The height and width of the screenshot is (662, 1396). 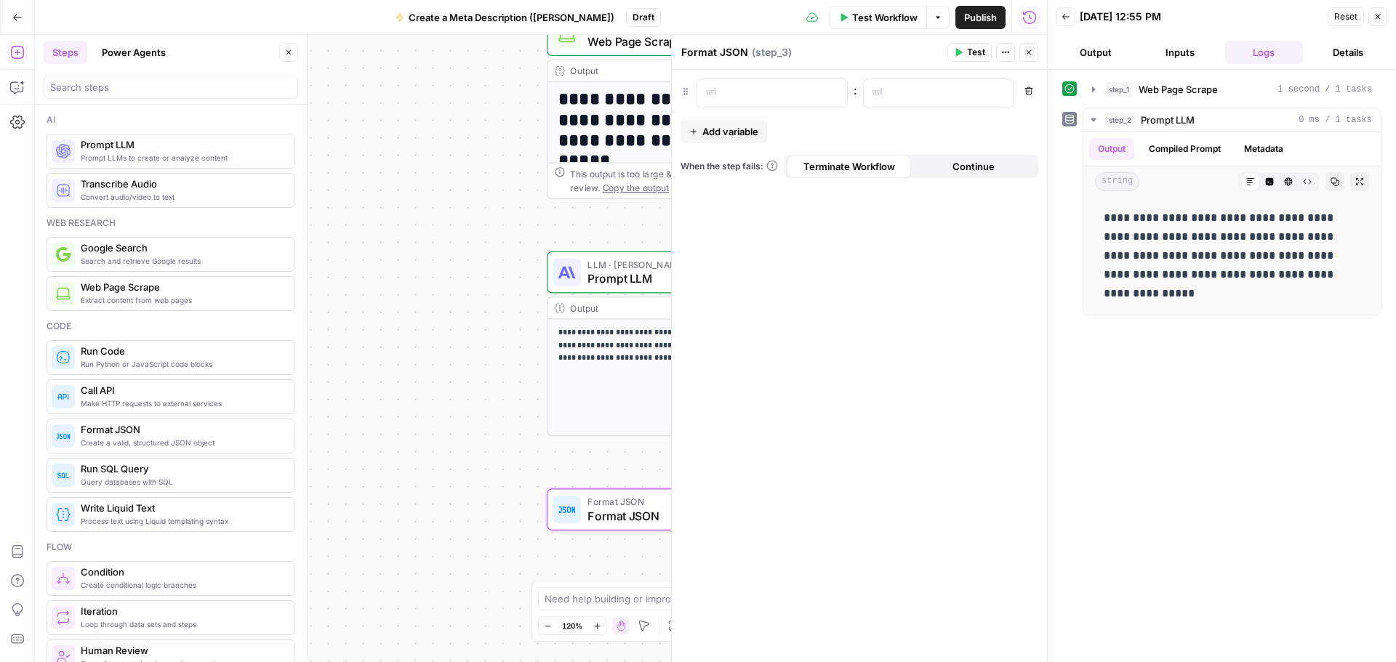 I want to click on span: Transcribe Audio, so click(x=182, y=184).